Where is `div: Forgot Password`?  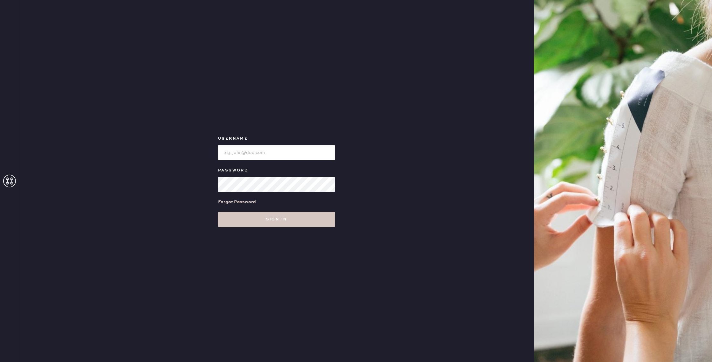 div: Forgot Password is located at coordinates (237, 202).